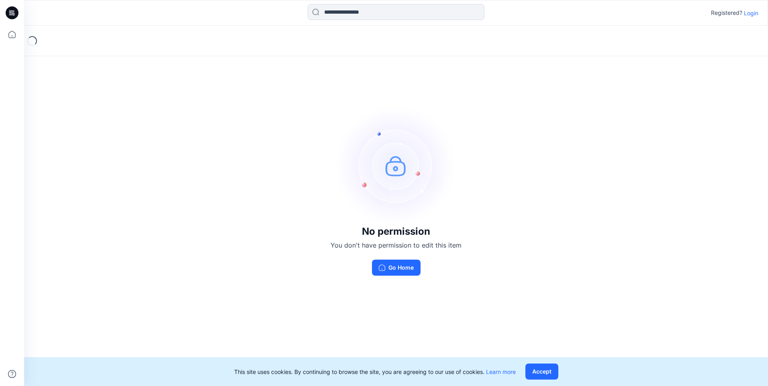 This screenshot has width=768, height=386. What do you see at coordinates (396, 232) in the screenshot?
I see `h3: No permission` at bounding box center [396, 232].